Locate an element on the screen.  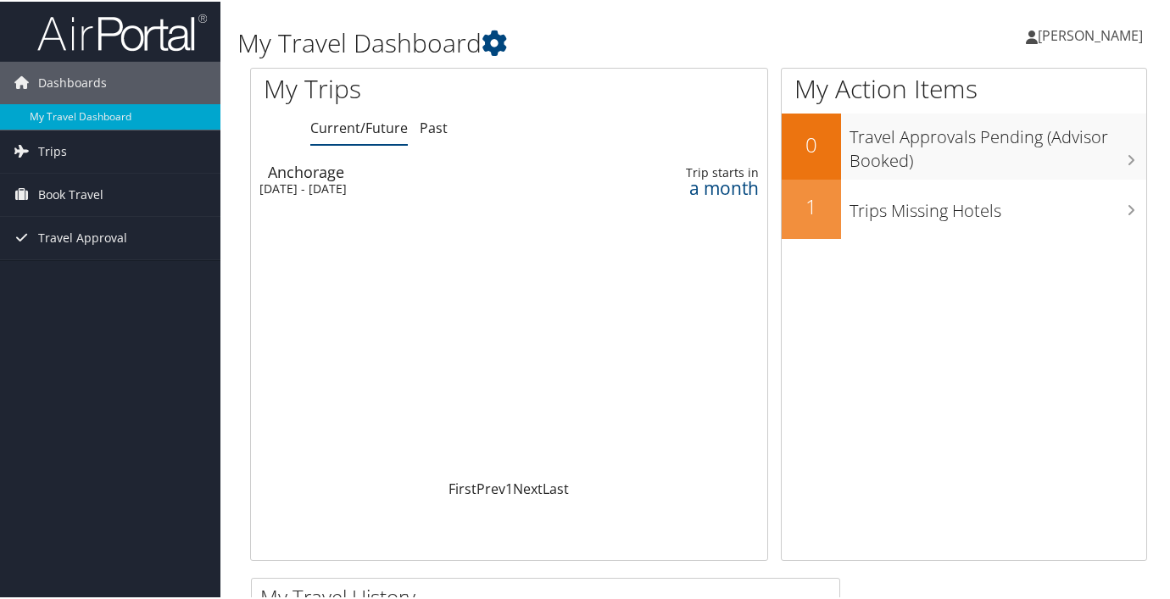
div: a month is located at coordinates (705, 186).